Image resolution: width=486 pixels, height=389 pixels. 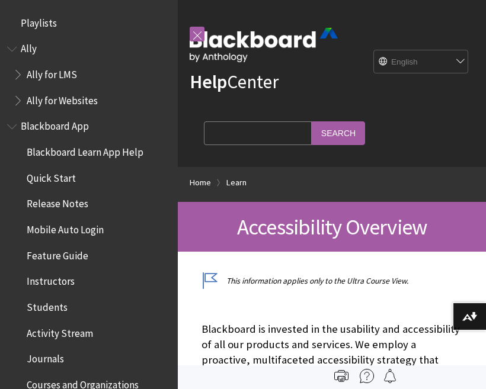 I want to click on a: HelpCenter, so click(x=234, y=82).